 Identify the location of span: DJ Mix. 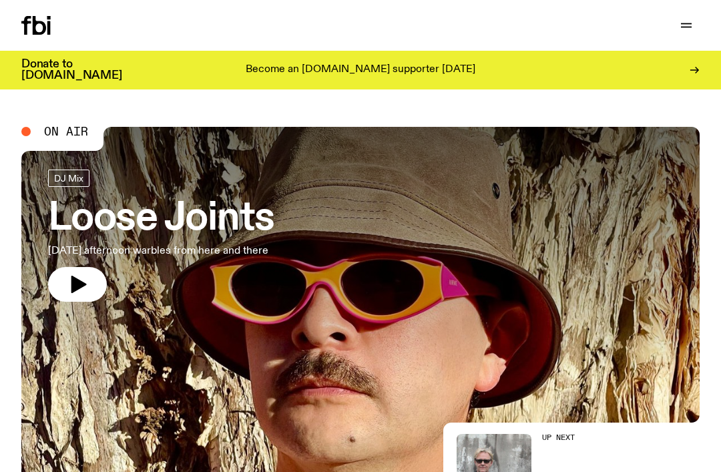
(69, 178).